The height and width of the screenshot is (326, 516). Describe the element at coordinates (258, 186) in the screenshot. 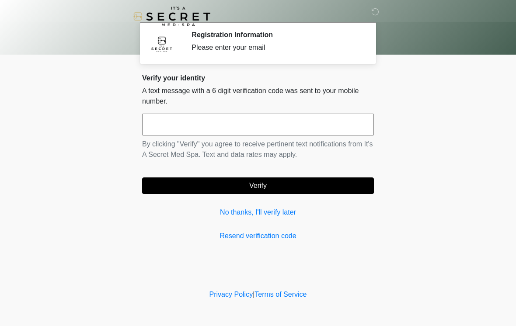

I see `button: Verify` at that location.